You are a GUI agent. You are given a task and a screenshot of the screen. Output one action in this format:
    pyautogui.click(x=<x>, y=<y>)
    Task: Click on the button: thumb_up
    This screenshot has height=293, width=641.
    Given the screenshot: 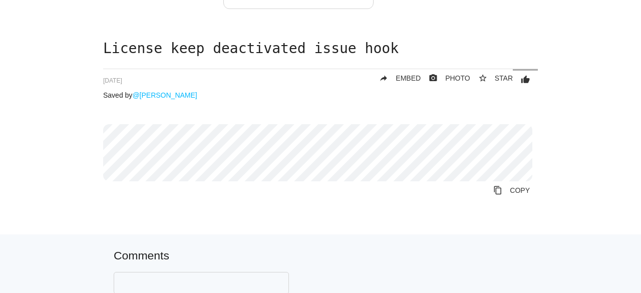 What is the action you would take?
    pyautogui.click(x=525, y=80)
    